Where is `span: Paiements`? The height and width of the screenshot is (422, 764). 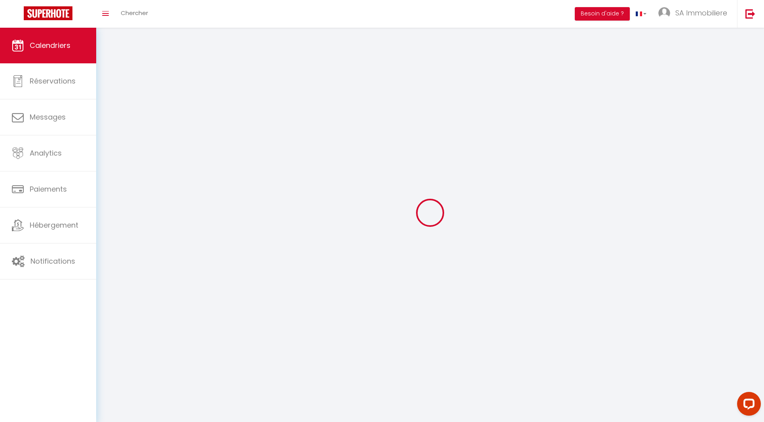
span: Paiements is located at coordinates (48, 189).